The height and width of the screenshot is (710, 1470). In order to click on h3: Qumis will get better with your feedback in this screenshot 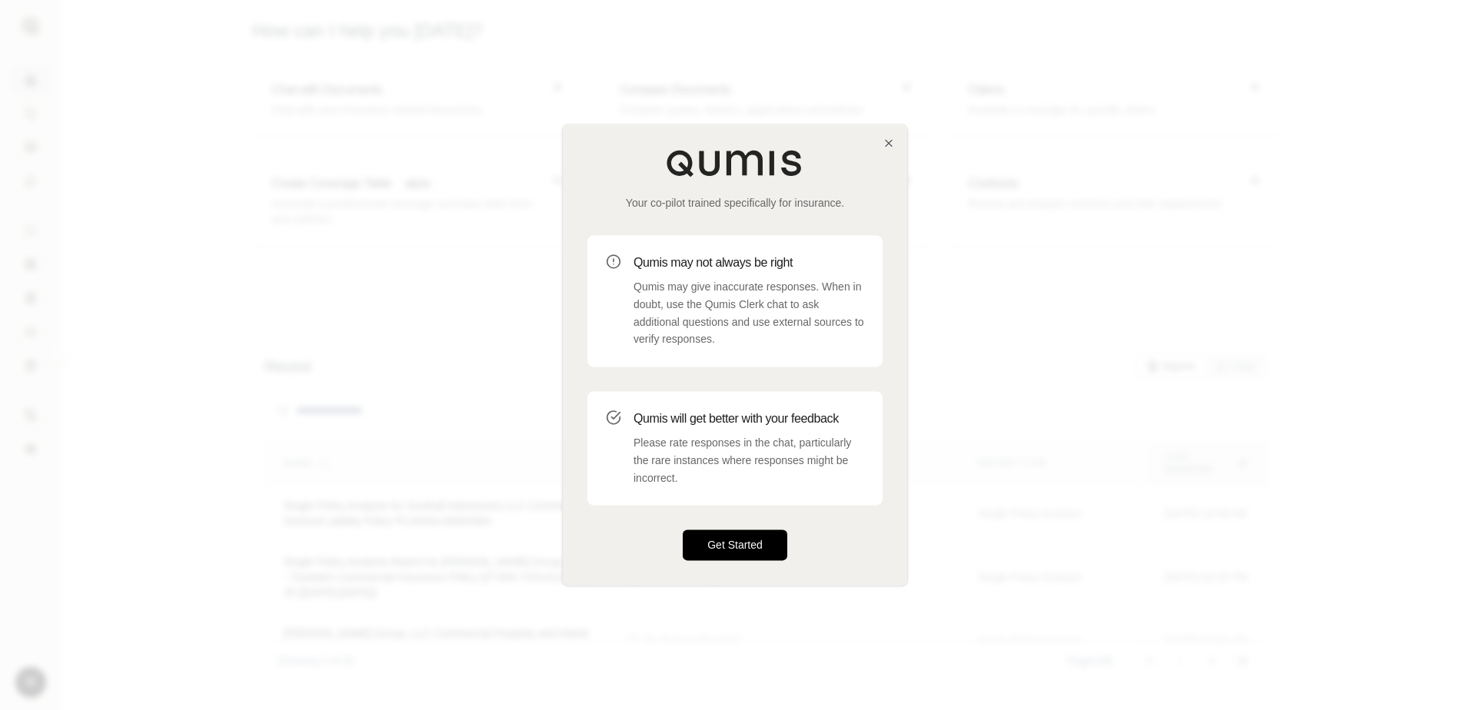, I will do `click(749, 419)`.